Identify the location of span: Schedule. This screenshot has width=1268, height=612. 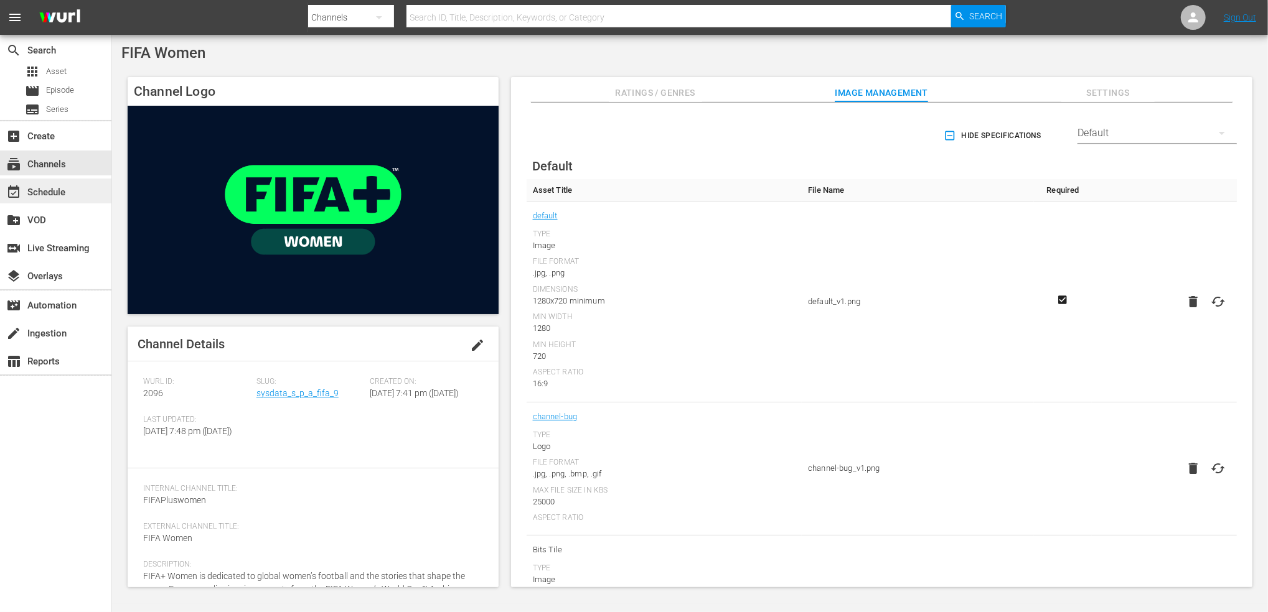
(14, 192).